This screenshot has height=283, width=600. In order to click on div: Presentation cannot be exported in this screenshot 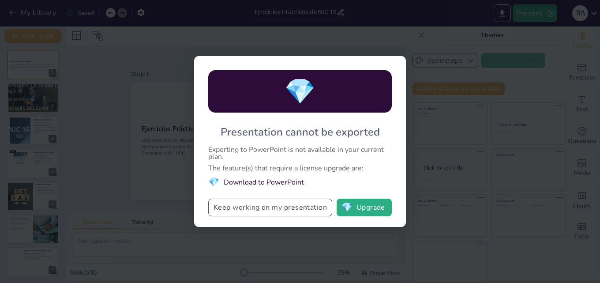, I will do `click(300, 132)`.